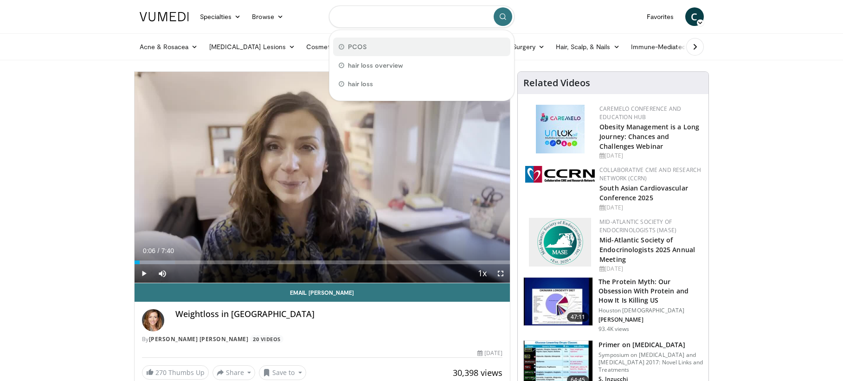 This screenshot has height=381, width=843. Describe the element at coordinates (267, 339) in the screenshot. I see `a: 20 Videos` at that location.